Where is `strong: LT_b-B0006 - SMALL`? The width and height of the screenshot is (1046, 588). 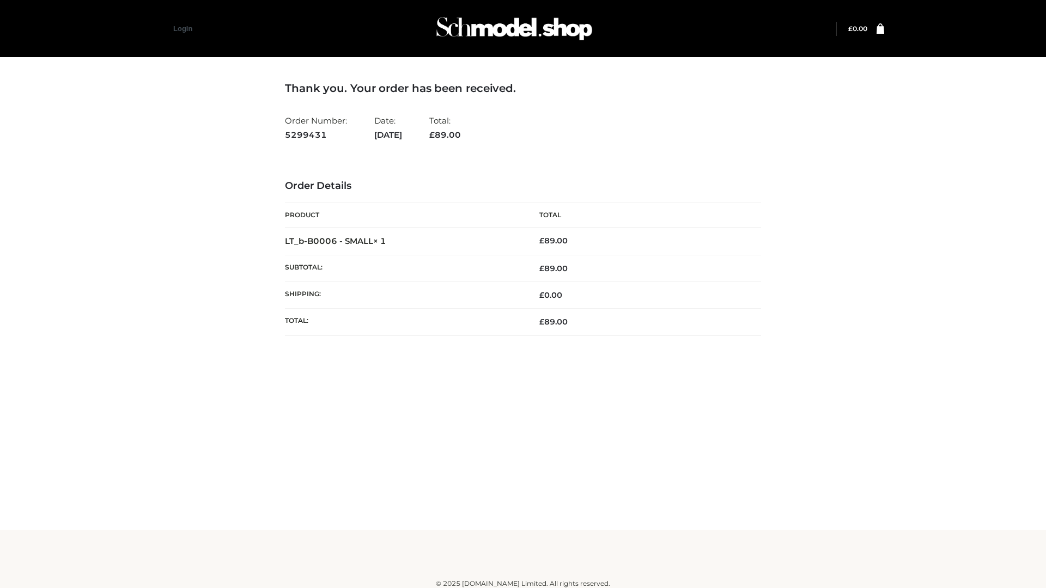
strong: LT_b-B0006 - SMALL is located at coordinates (336, 241).